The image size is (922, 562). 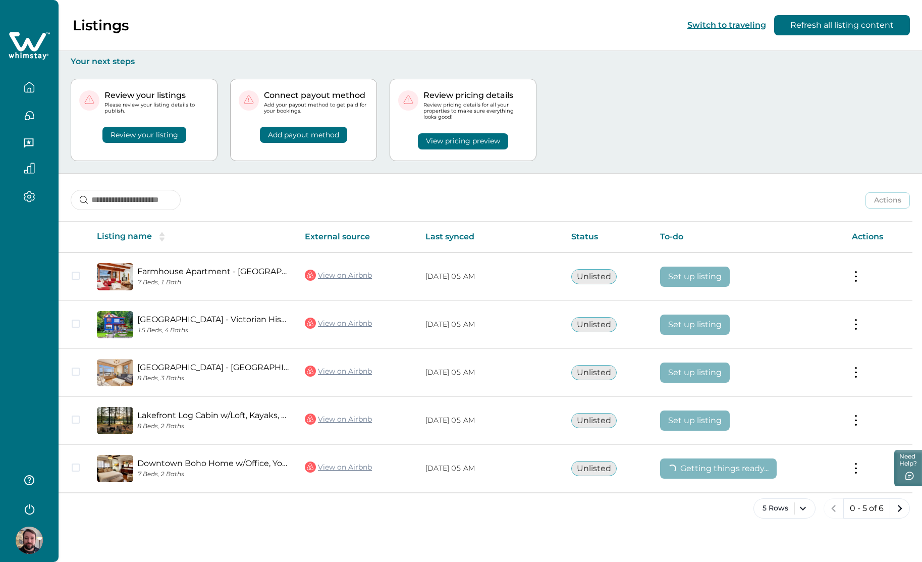 I want to click on img: propertyImage_Farmhouse Apartment - River Road Historic Home, so click(x=115, y=277).